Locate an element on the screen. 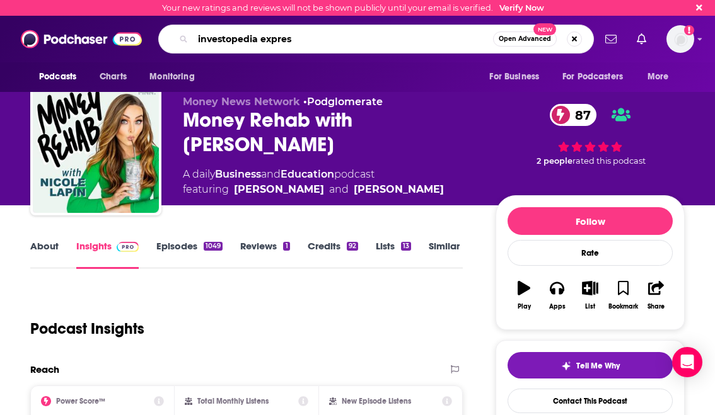 Image resolution: width=715 pixels, height=415 pixels. span: 2 people is located at coordinates (554, 161).